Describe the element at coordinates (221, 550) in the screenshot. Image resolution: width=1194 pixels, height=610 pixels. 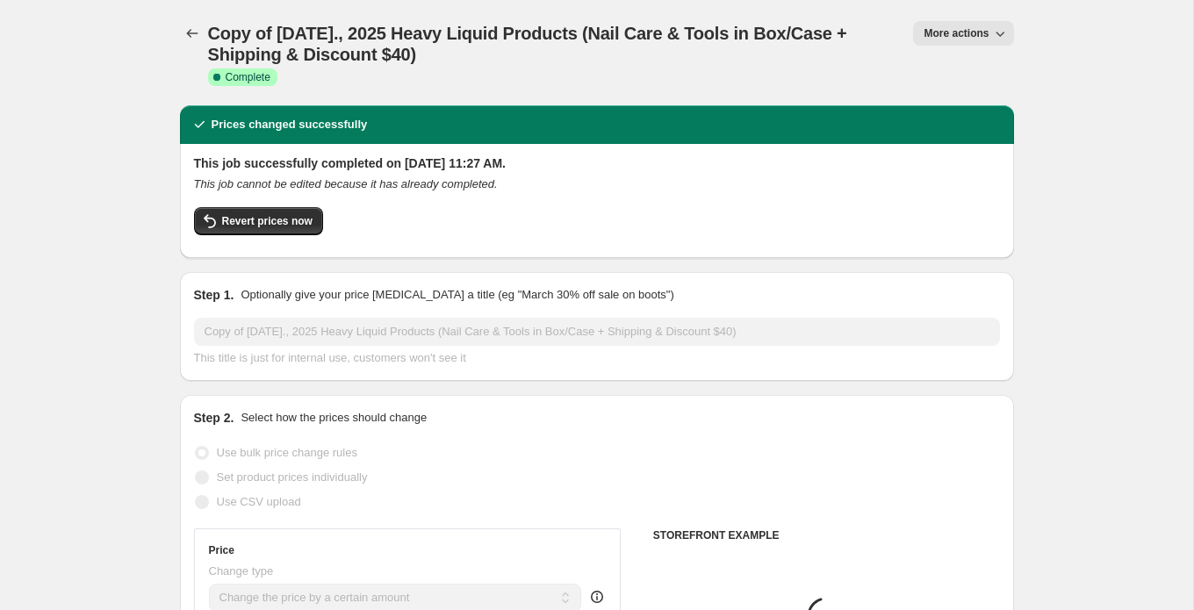
I see `h3: Price` at that location.